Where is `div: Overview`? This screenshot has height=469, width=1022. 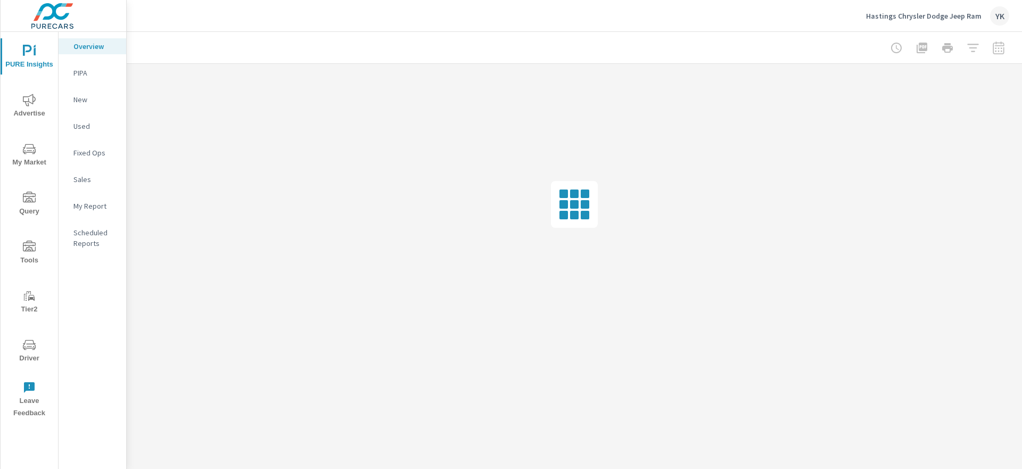 div: Overview is located at coordinates (92, 46).